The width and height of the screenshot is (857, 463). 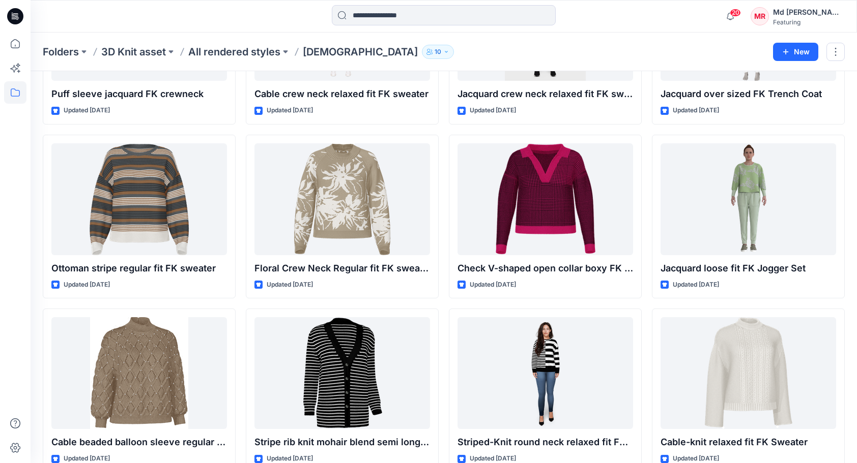 What do you see at coordinates (545, 373) in the screenshot?
I see `a: Striped-Knit round neck relaxed fit FK sweater` at bounding box center [545, 373].